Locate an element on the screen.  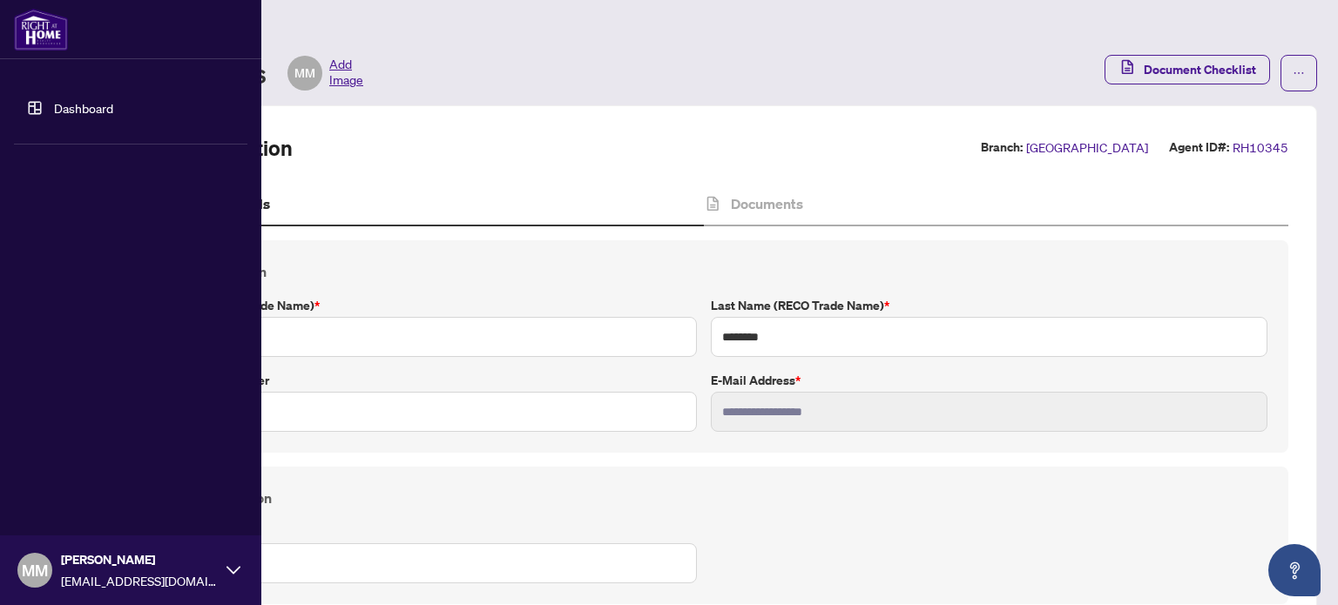
label: Last Name (RECO Trade Name) is located at coordinates (989, 306).